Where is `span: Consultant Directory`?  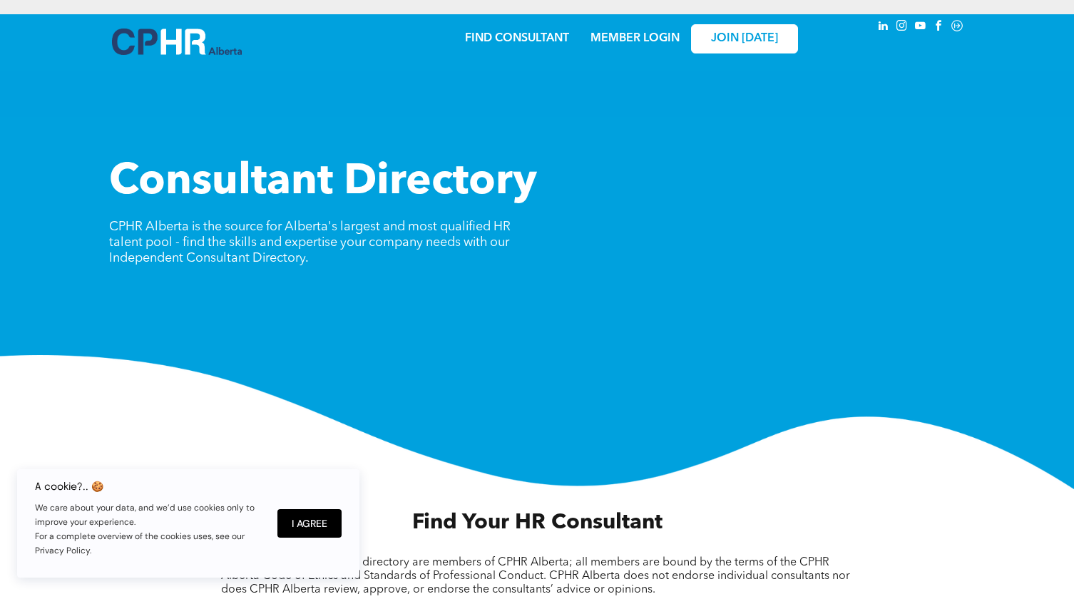
span: Consultant Directory is located at coordinates (323, 183).